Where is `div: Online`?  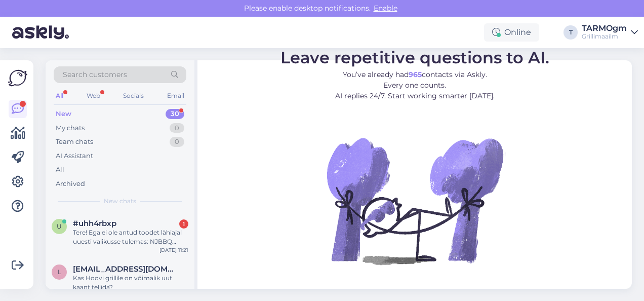
div: Online is located at coordinates (511, 32).